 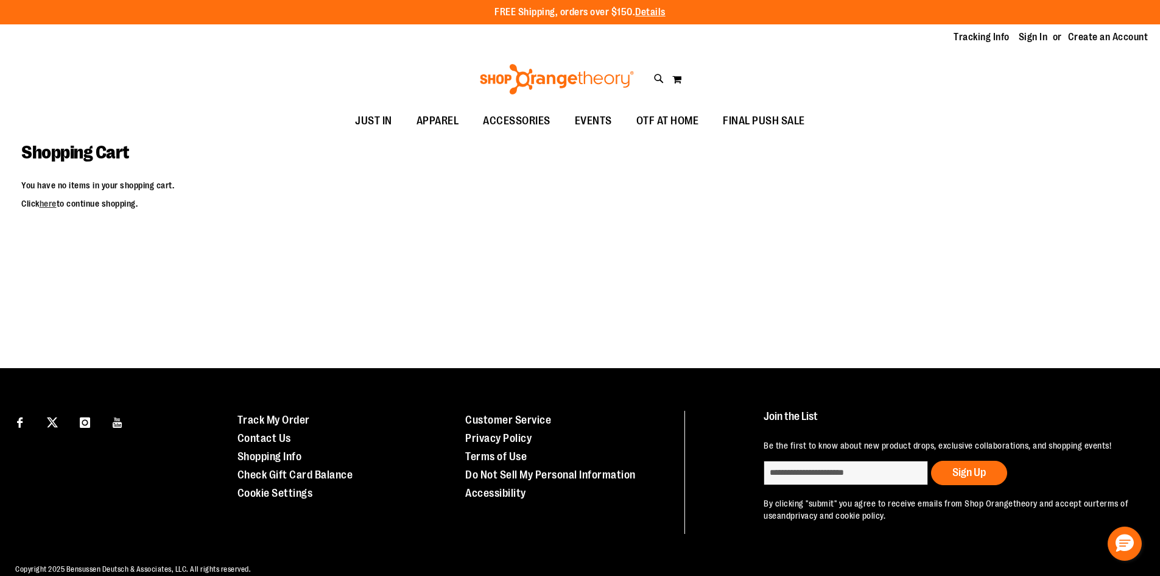 What do you see at coordinates (1108, 37) in the screenshot?
I see `a: Create an Account` at bounding box center [1108, 37].